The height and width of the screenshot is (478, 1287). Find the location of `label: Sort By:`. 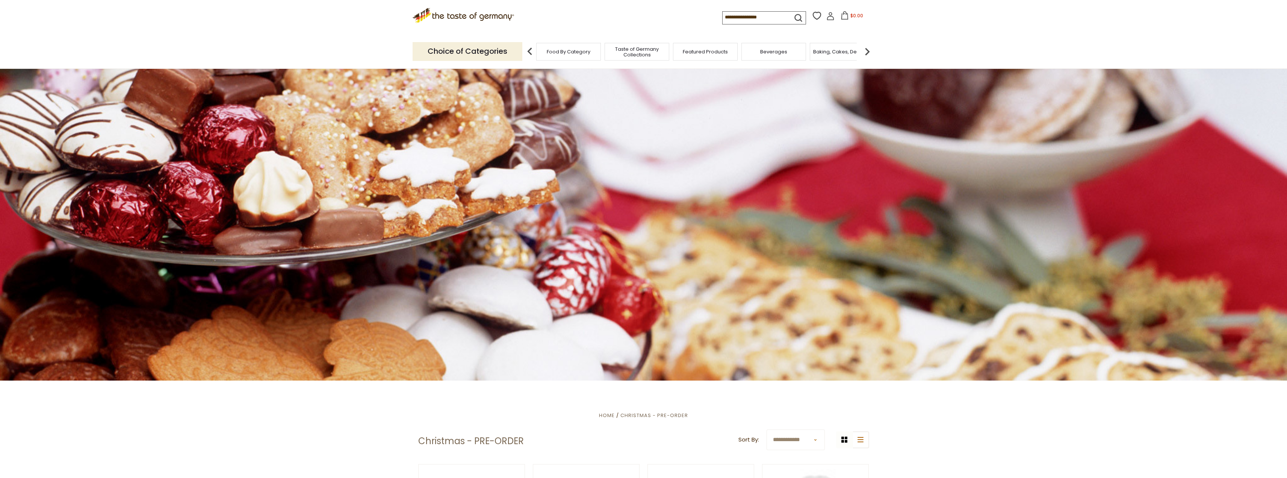

label: Sort By: is located at coordinates (748, 439).